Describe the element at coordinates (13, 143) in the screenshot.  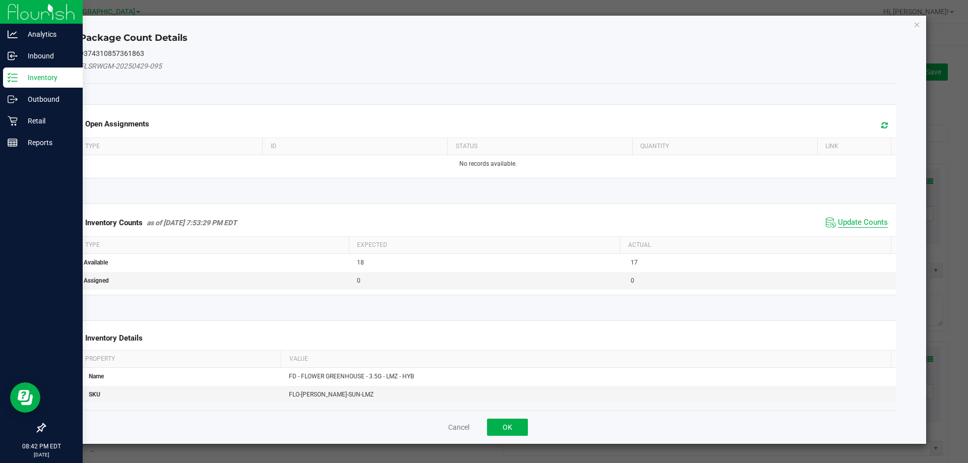
I see `inline-svg: Reports` at that location.